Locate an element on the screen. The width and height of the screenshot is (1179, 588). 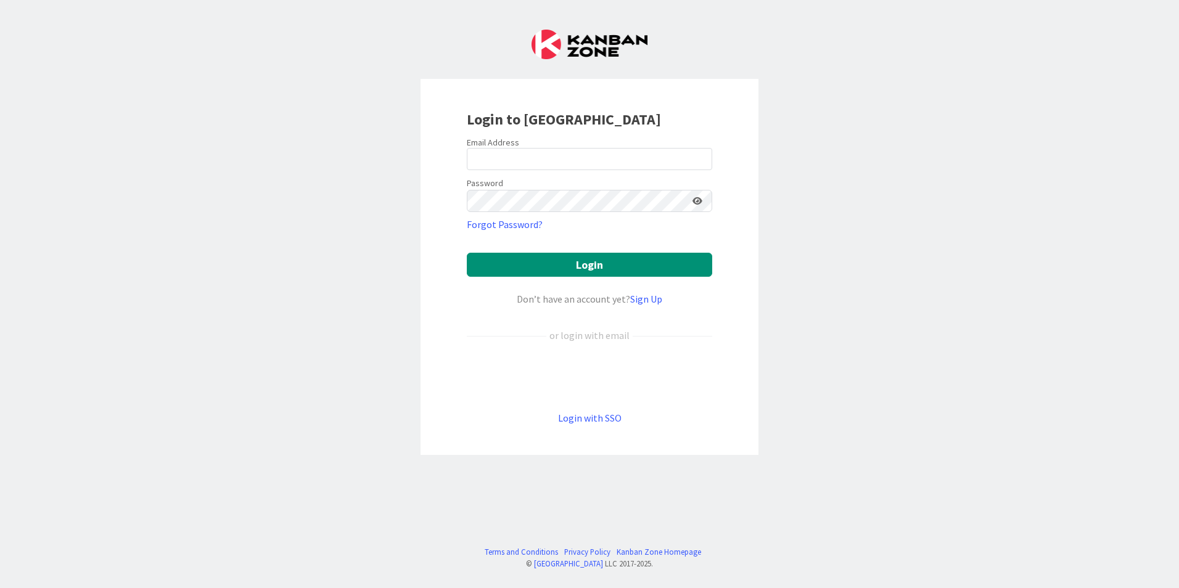
a: Privacy Policy is located at coordinates (587, 552).